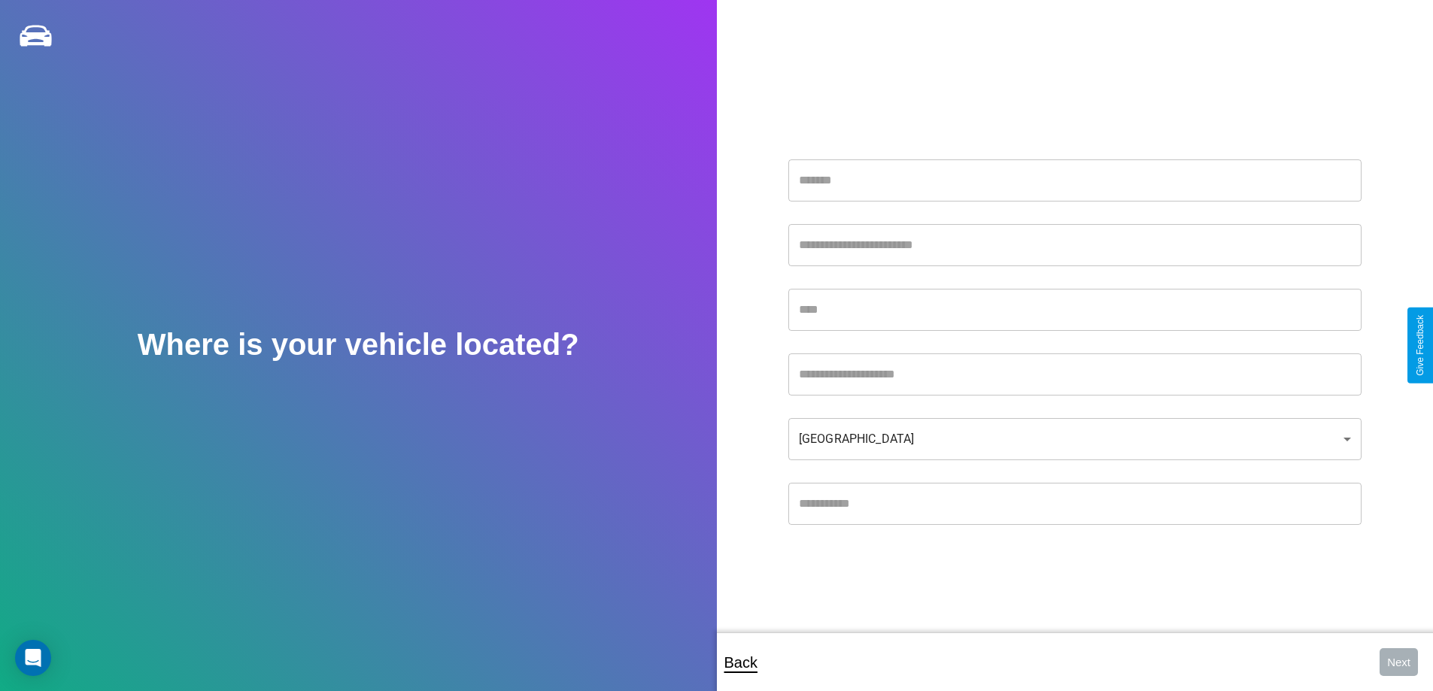 The image size is (1433, 691). What do you see at coordinates (1420, 345) in the screenshot?
I see `div: Give Feedback` at bounding box center [1420, 345].